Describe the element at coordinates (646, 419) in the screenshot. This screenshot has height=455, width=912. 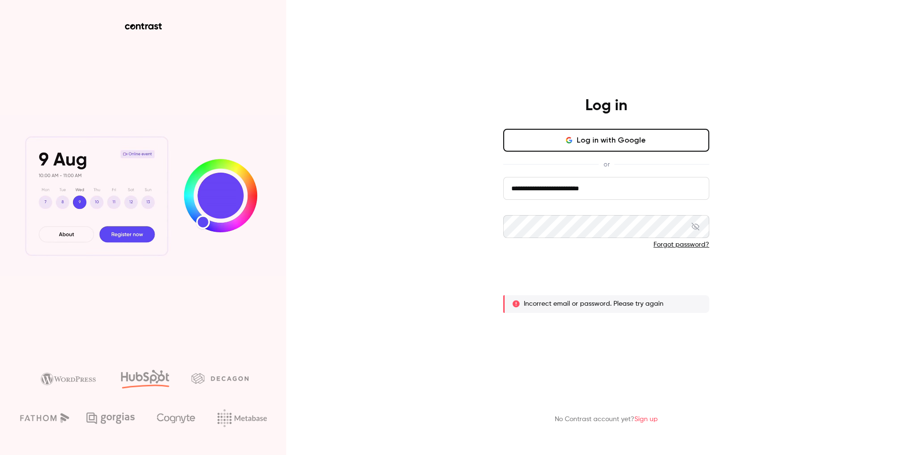
I see `a: Sign up` at that location.